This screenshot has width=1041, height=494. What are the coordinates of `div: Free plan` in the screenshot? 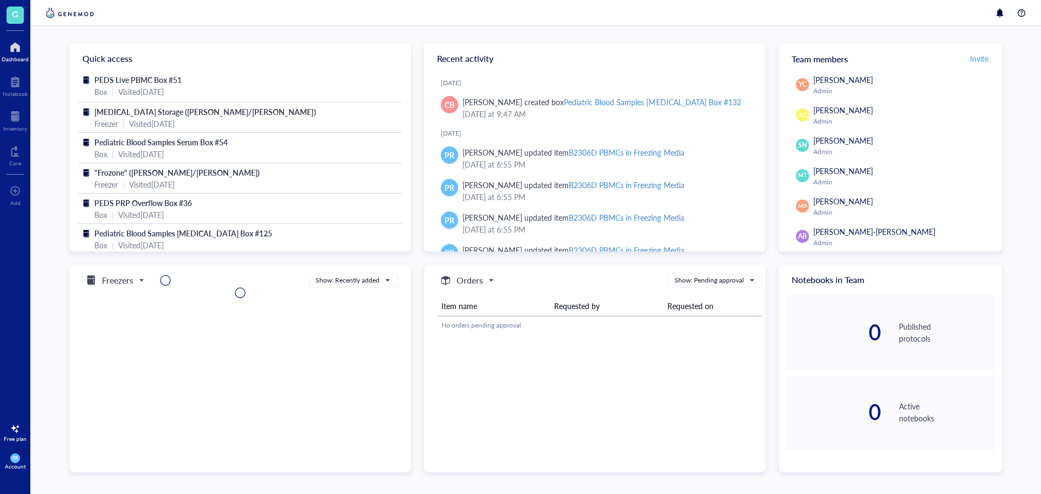 It's located at (15, 438).